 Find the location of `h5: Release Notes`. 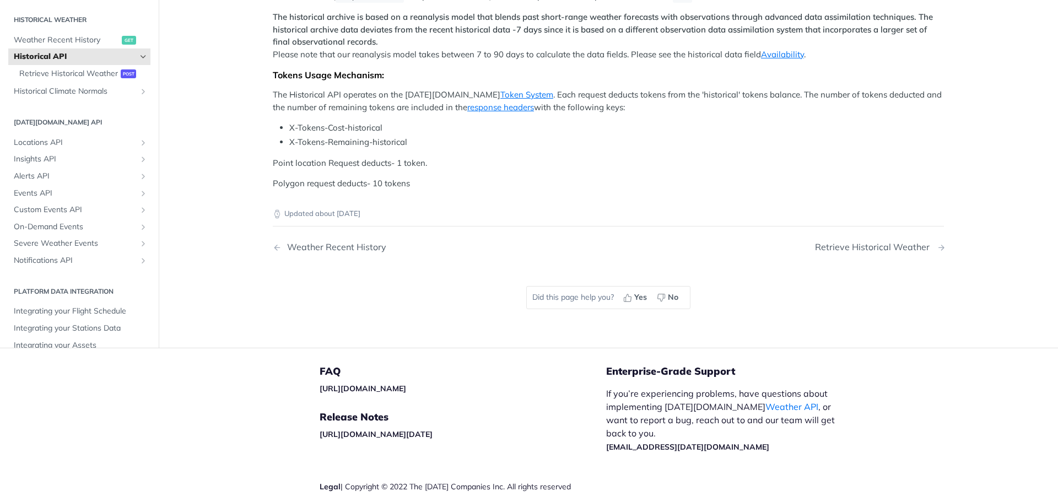

h5: Release Notes is located at coordinates (463, 417).